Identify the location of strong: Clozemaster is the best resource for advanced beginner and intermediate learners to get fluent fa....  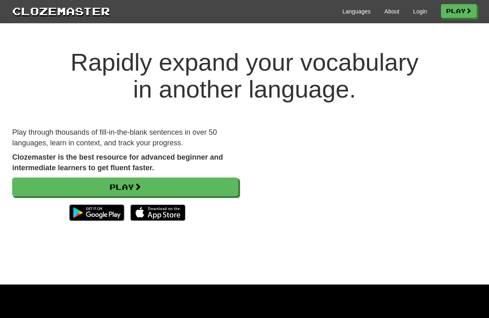
(117, 162).